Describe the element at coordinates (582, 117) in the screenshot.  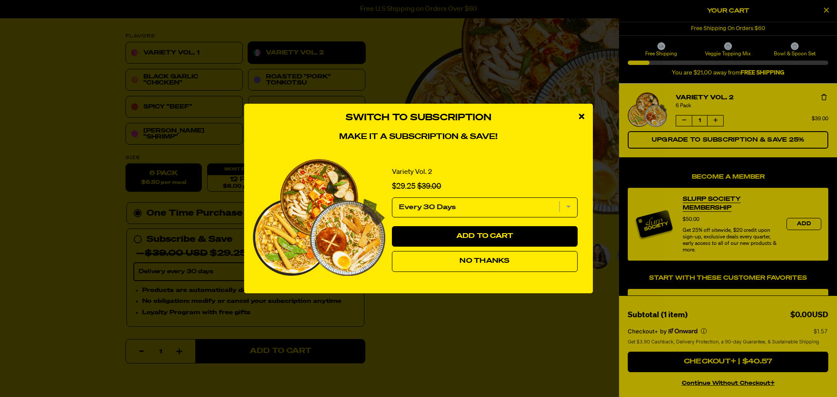
I see `div: close modal` at that location.